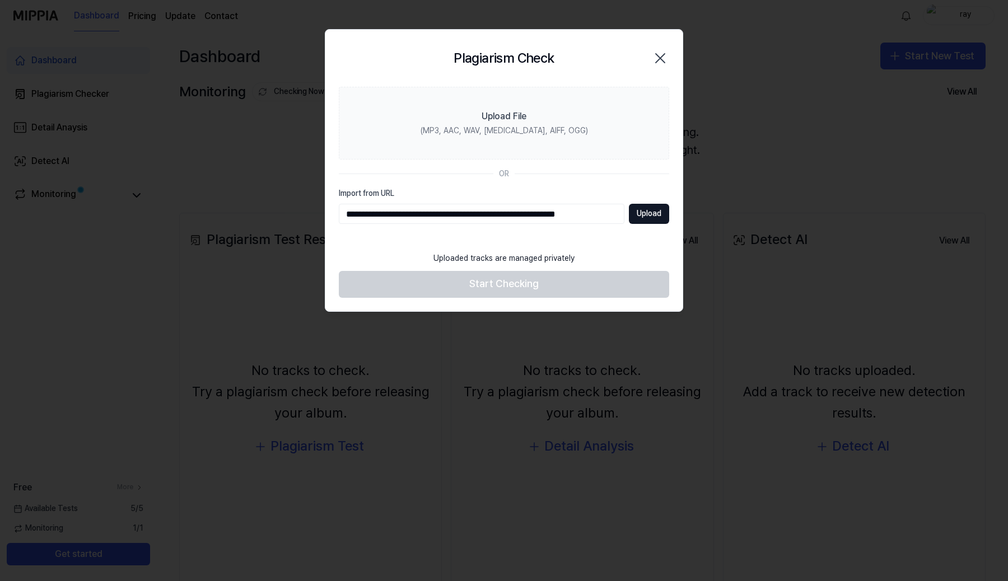 The width and height of the screenshot is (1008, 581). What do you see at coordinates (504, 116) in the screenshot?
I see `div: Upload File` at bounding box center [504, 116].